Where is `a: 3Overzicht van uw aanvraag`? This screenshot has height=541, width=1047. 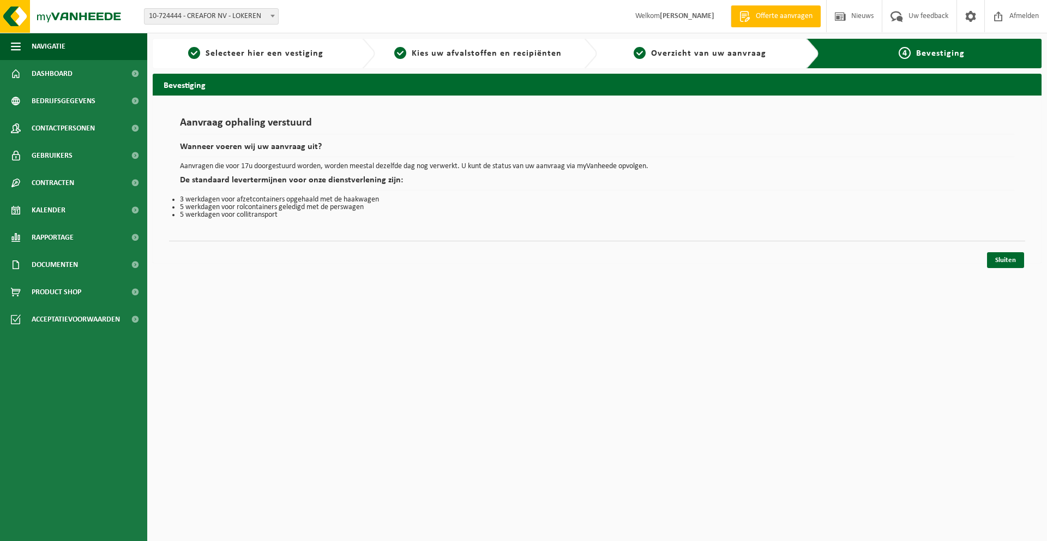
a: 3Overzicht van uw aanvraag is located at coordinates (700, 53).